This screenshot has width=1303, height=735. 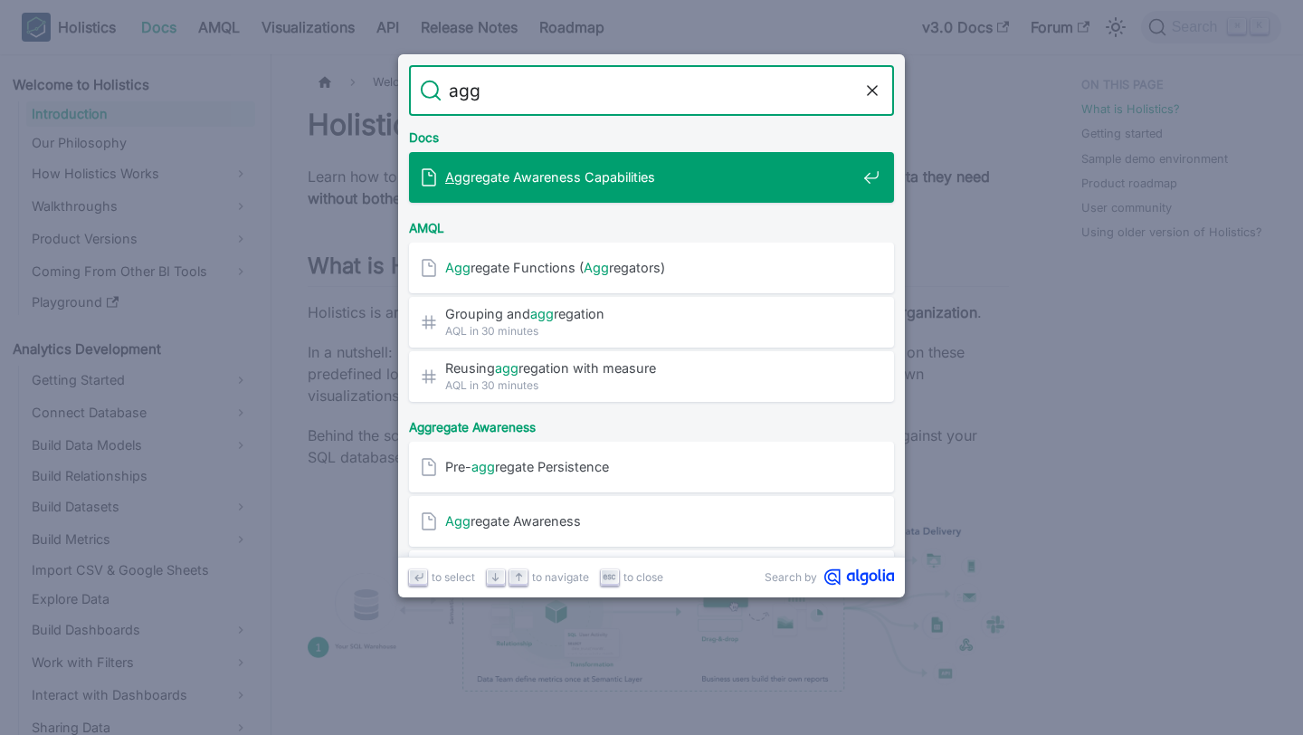 What do you see at coordinates (791, 576) in the screenshot?
I see `span: Search by` at bounding box center [791, 576].